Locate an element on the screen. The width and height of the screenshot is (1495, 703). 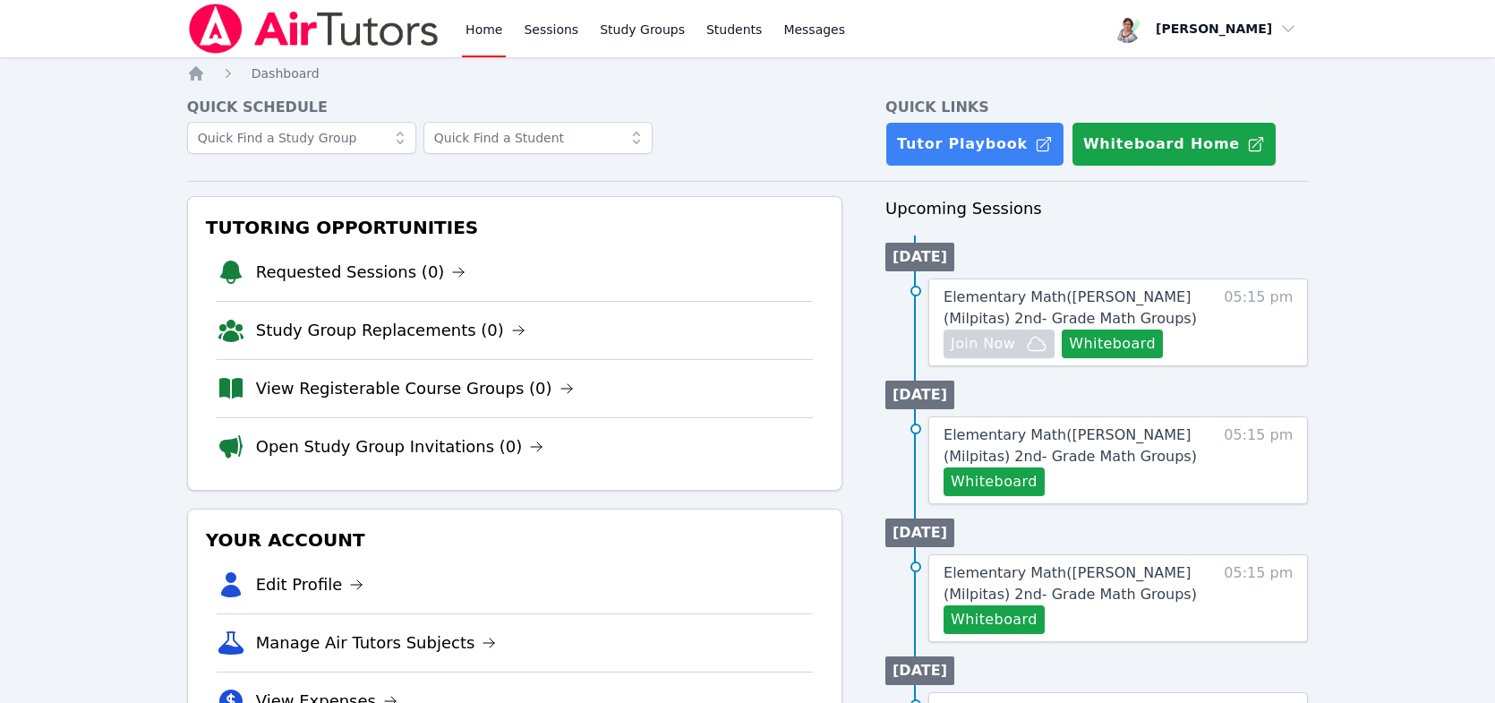
a: Requested Sessions (0) is located at coordinates (361, 272).